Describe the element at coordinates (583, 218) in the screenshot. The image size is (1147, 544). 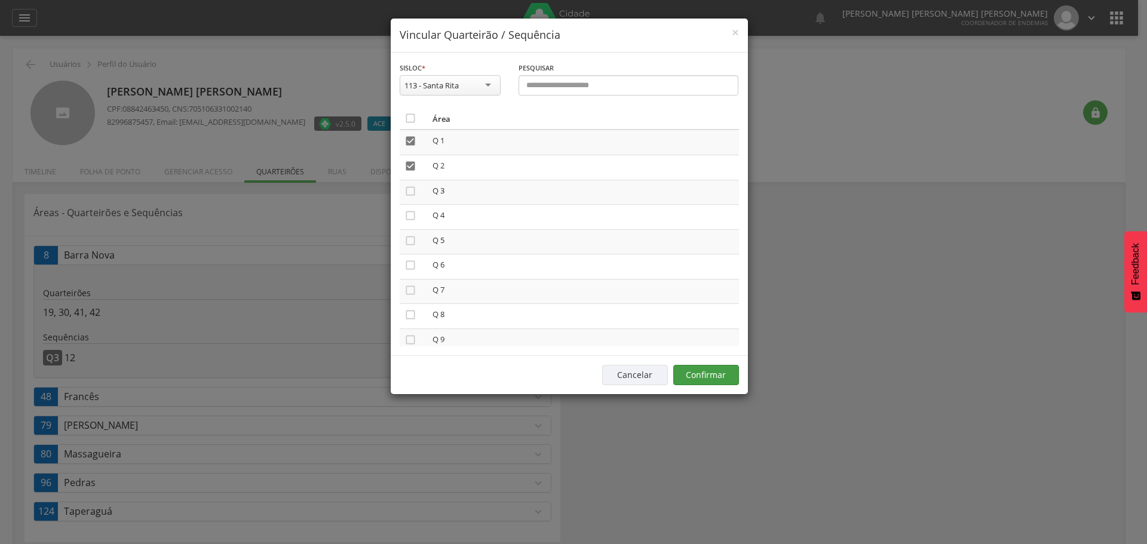
I see `td: Q 4` at that location.